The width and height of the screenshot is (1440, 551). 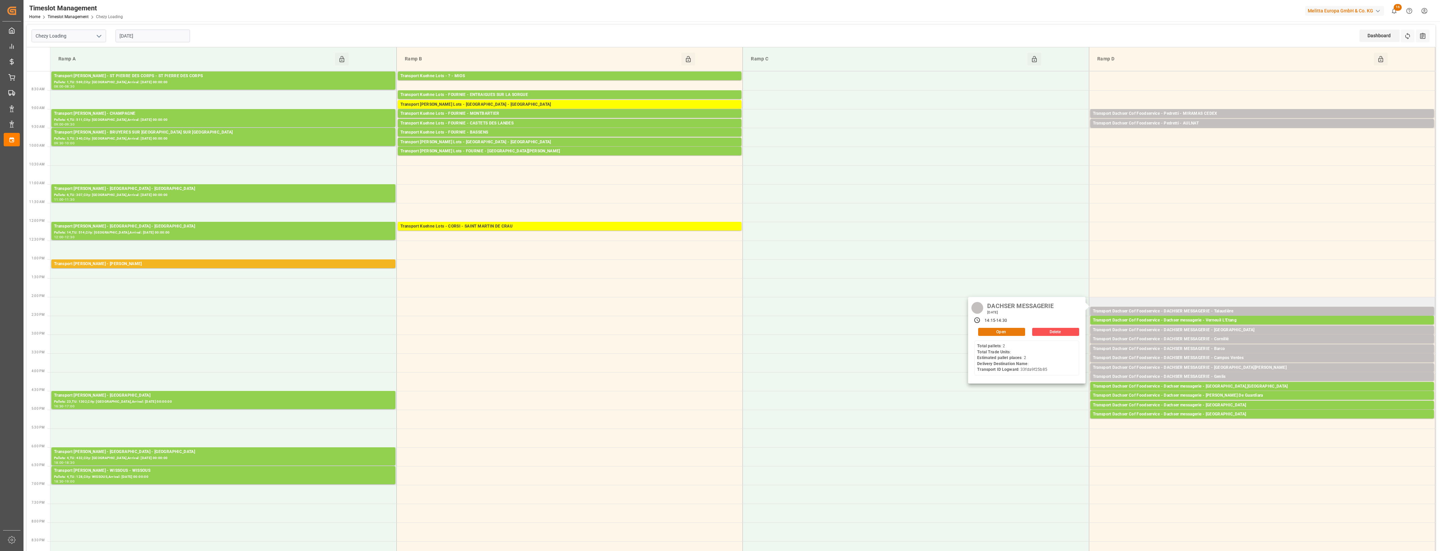 I want to click on b: Estimated pallet places, so click(x=999, y=358).